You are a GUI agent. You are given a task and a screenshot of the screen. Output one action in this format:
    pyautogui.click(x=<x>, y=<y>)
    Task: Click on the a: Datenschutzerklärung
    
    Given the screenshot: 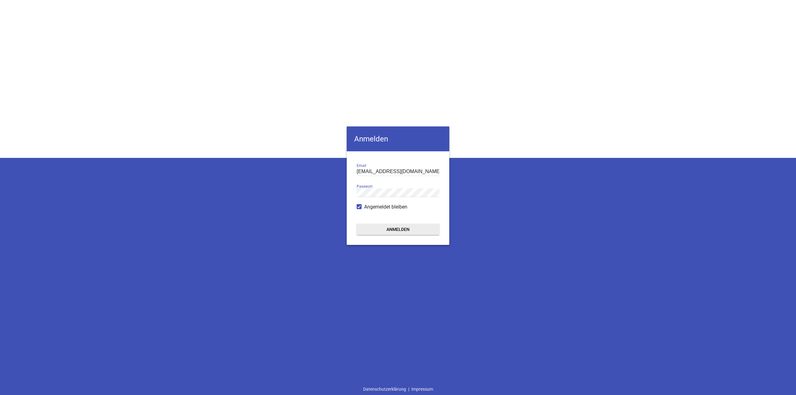 What is the action you would take?
    pyautogui.click(x=385, y=389)
    